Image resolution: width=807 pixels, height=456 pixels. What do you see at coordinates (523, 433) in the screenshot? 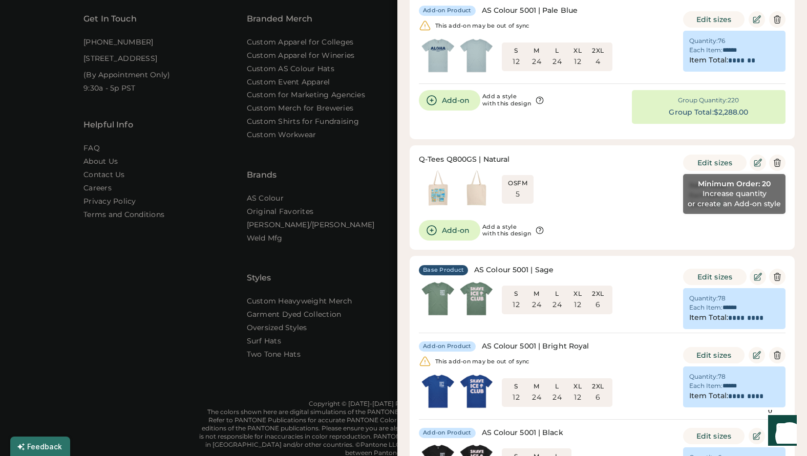
I see `div: AS Colour 5001 | Black` at bounding box center [523, 433].